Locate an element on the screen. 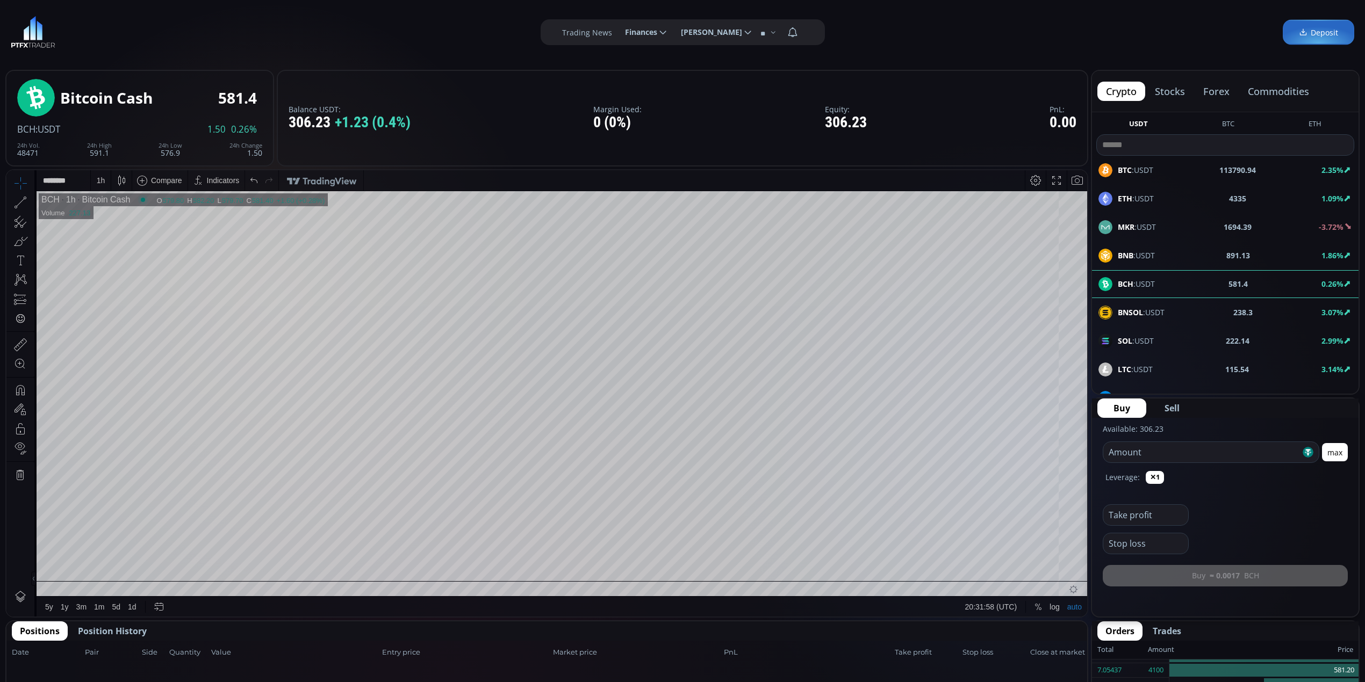  button: crypto is located at coordinates (1121, 91).